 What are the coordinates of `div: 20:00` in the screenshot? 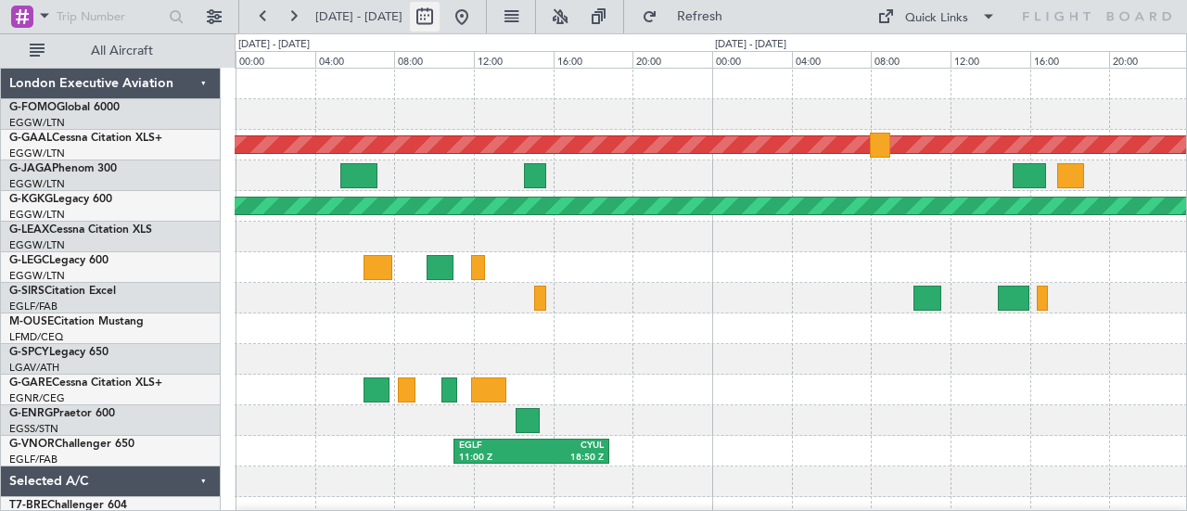 It's located at (672, 59).